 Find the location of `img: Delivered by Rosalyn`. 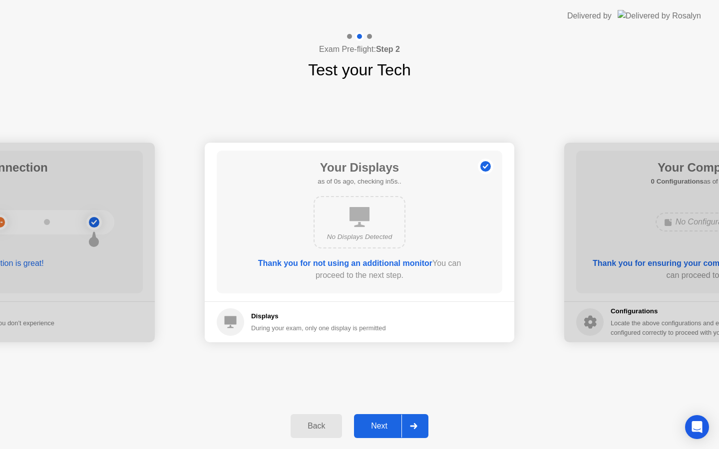

img: Delivered by Rosalyn is located at coordinates (659, 15).